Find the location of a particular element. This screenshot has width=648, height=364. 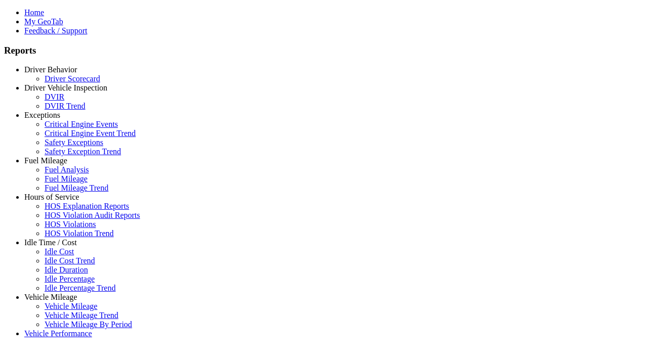

a: Idle Duration is located at coordinates (66, 270).